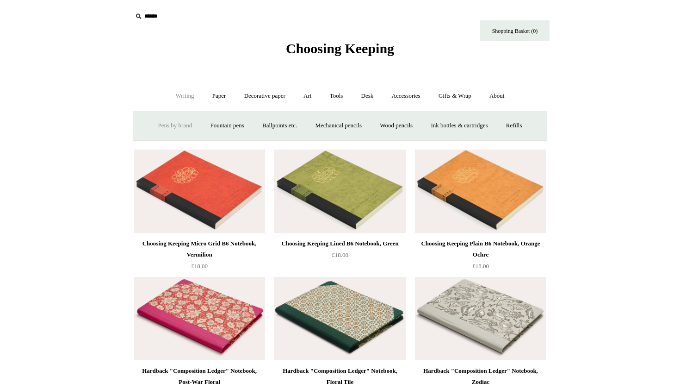  Describe the element at coordinates (481, 191) in the screenshot. I see `a: Choosing Keeping Plain B6 Notebook, Orange Ochre Choosing Keeping Plain B6 Notebook, Orange Ochre` at that location.